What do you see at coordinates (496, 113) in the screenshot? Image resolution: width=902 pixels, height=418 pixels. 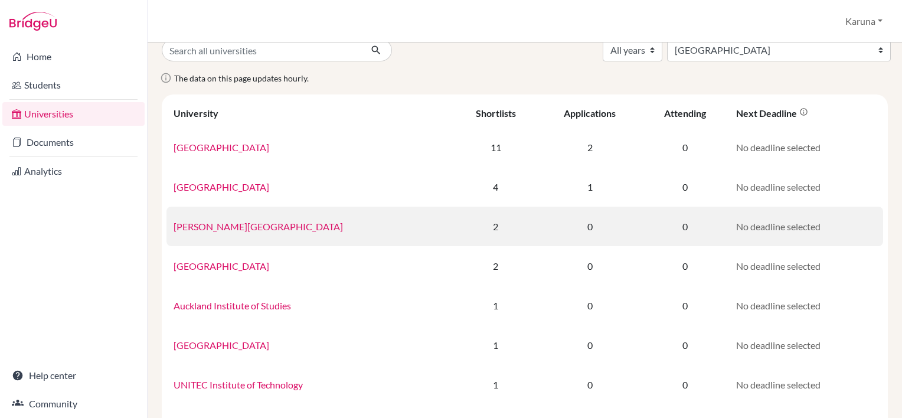 I see `div: Shortlists` at bounding box center [496, 113].